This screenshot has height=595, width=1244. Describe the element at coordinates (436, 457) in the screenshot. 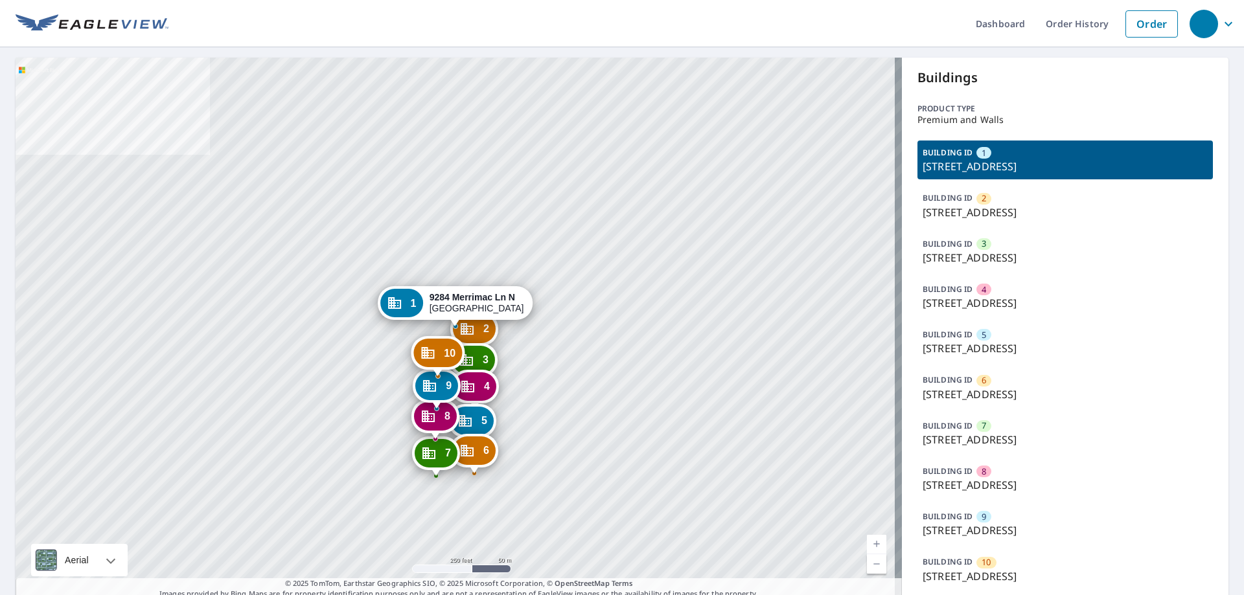

I see `div: Dropped pin, building 7, Commercial property, 9205 Merrimac Ln N Maple Grove, MN 55311` at that location.